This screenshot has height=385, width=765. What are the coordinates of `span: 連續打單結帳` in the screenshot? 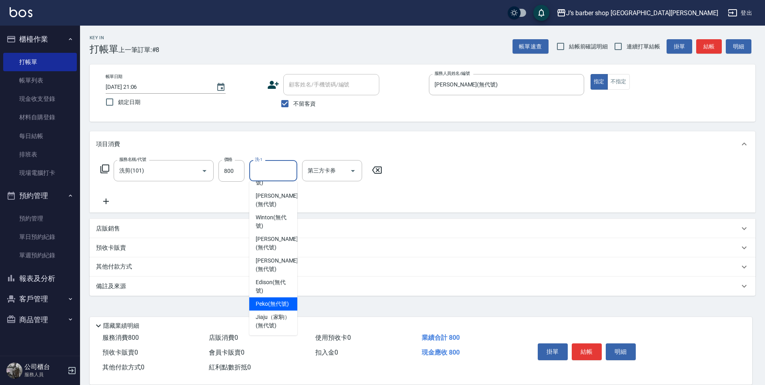 It's located at (643, 46).